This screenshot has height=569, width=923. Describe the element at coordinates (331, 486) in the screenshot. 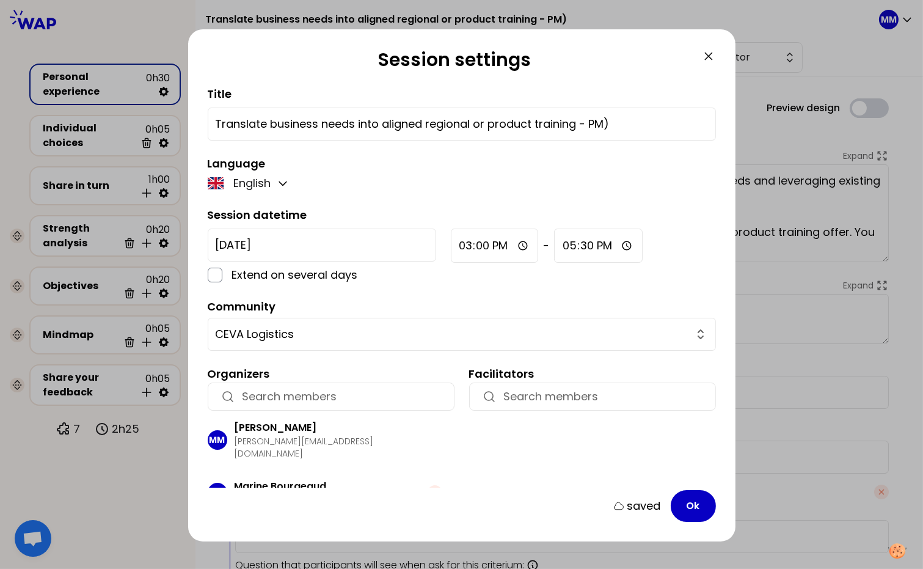

I see `h3: Marine Bourgeaud` at that location.